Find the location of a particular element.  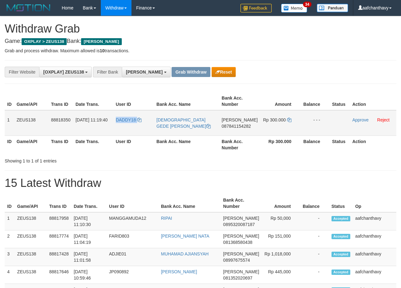

td: 2 is located at coordinates (10, 239).